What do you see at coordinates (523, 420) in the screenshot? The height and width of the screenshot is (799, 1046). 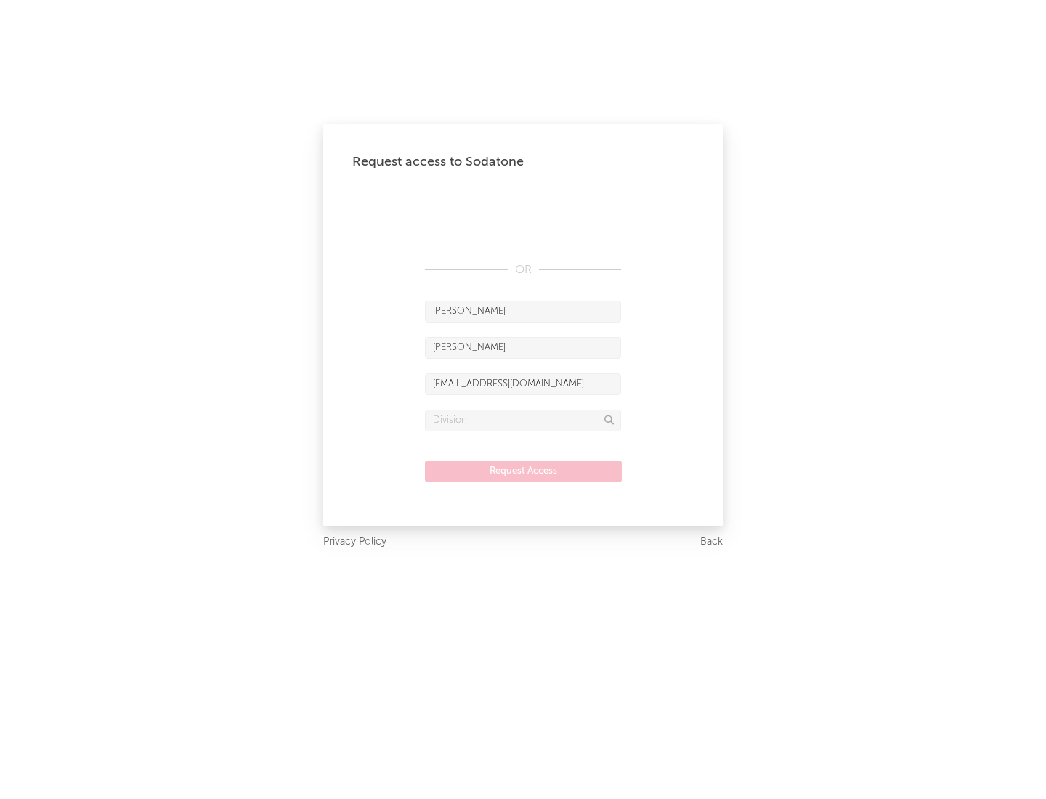 I see `input: Division` at bounding box center [523, 420].